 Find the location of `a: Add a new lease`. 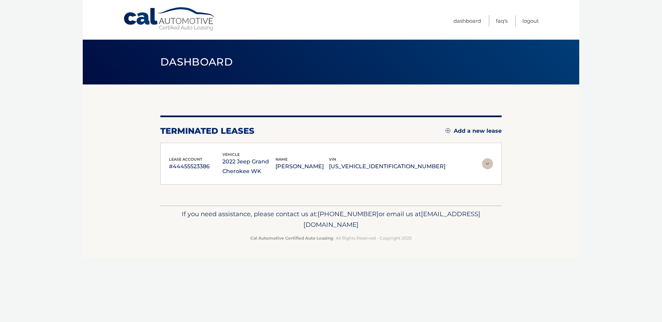

a: Add a new lease is located at coordinates (473, 131).